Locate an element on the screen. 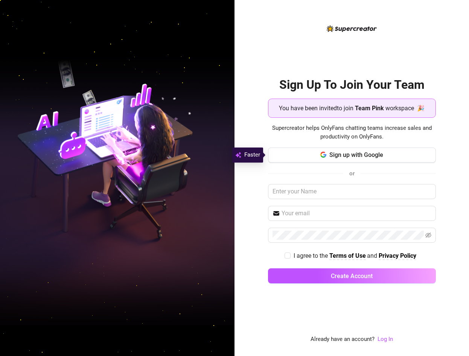 The image size is (469, 356). span: and is located at coordinates (372, 255).